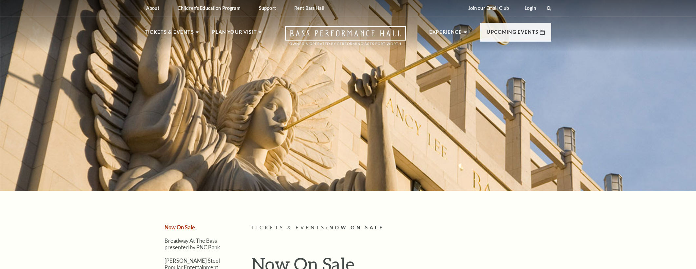 The height and width of the screenshot is (269, 696). I want to click on p: Upcoming Events, so click(513, 34).